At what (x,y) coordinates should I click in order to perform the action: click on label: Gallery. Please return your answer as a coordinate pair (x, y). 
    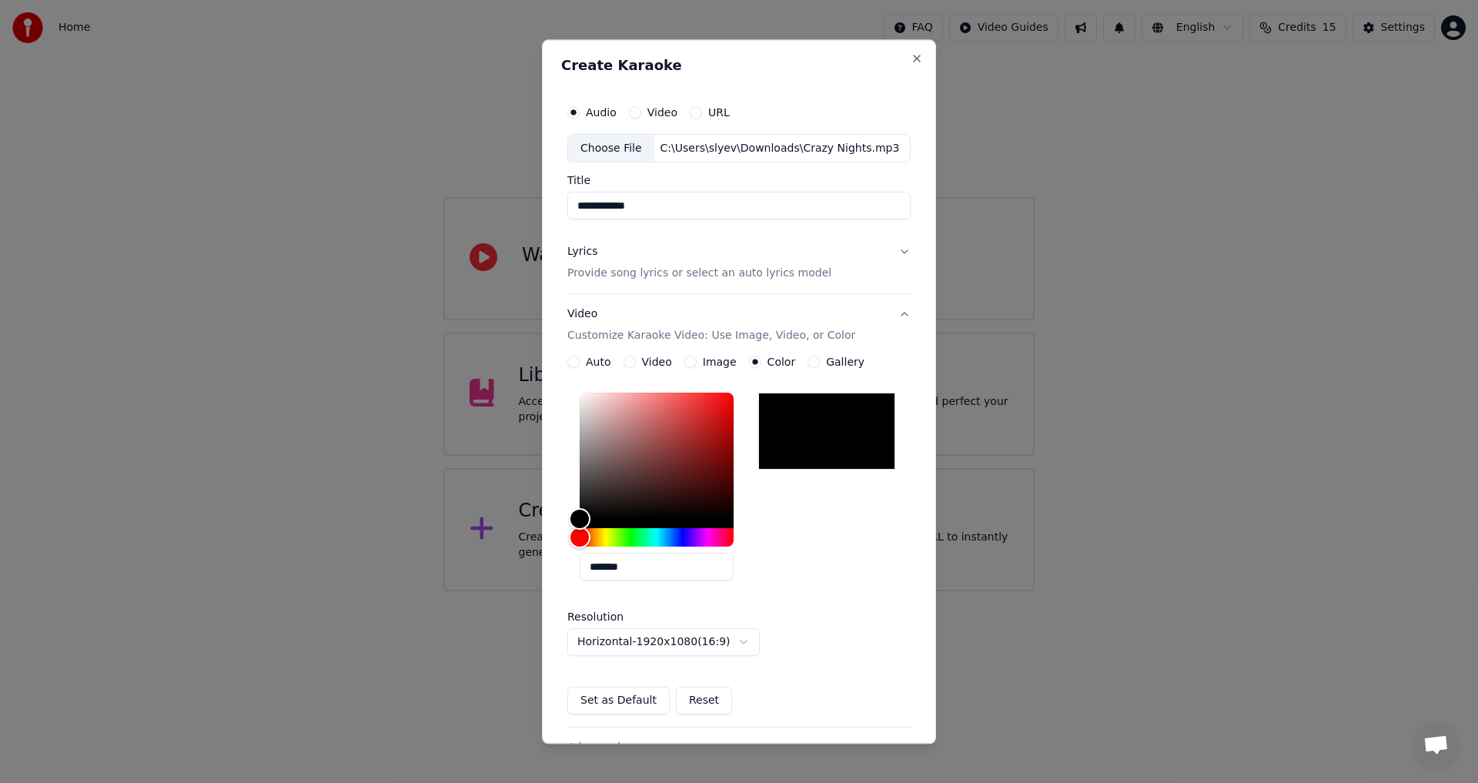
    Looking at the image, I should click on (845, 363).